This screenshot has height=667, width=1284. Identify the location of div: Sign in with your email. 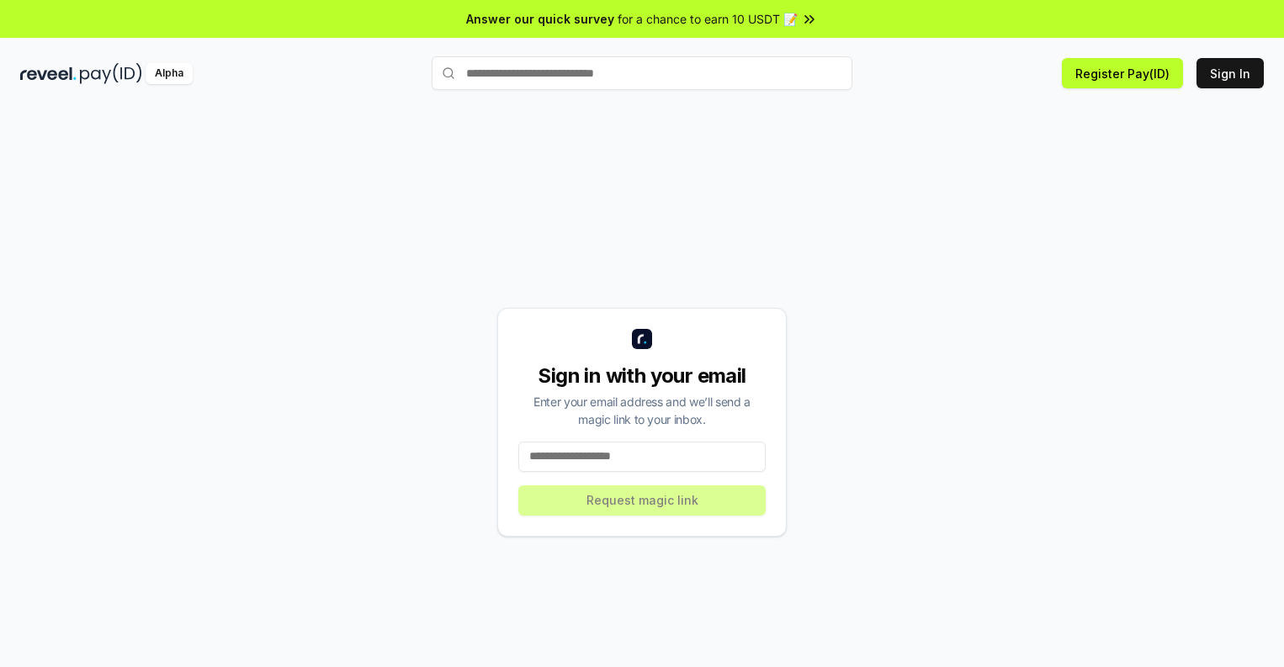
(642, 376).